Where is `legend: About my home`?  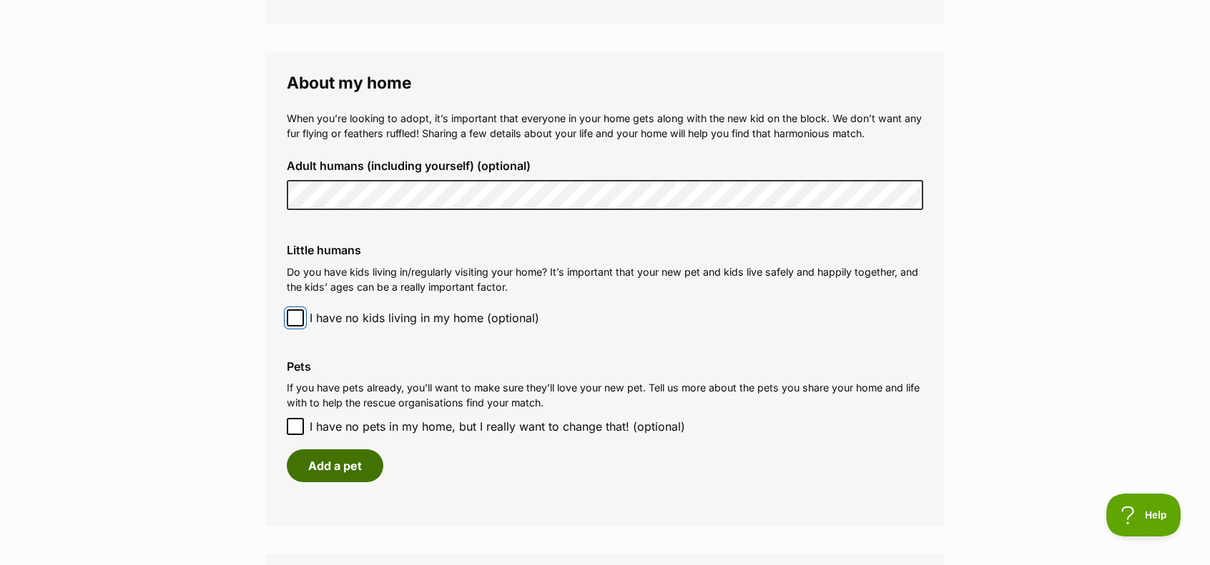
legend: About my home is located at coordinates (605, 83).